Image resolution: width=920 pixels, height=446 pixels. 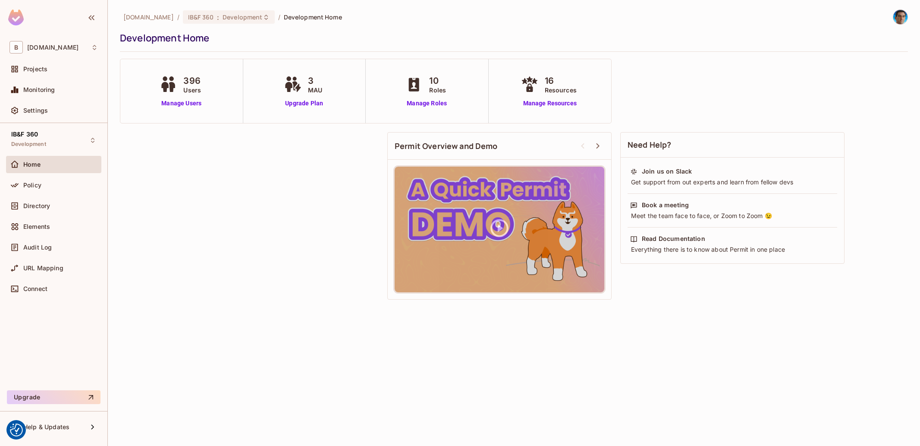 What do you see at coordinates (46, 427) in the screenshot?
I see `span: Help & Updates` at bounding box center [46, 427].